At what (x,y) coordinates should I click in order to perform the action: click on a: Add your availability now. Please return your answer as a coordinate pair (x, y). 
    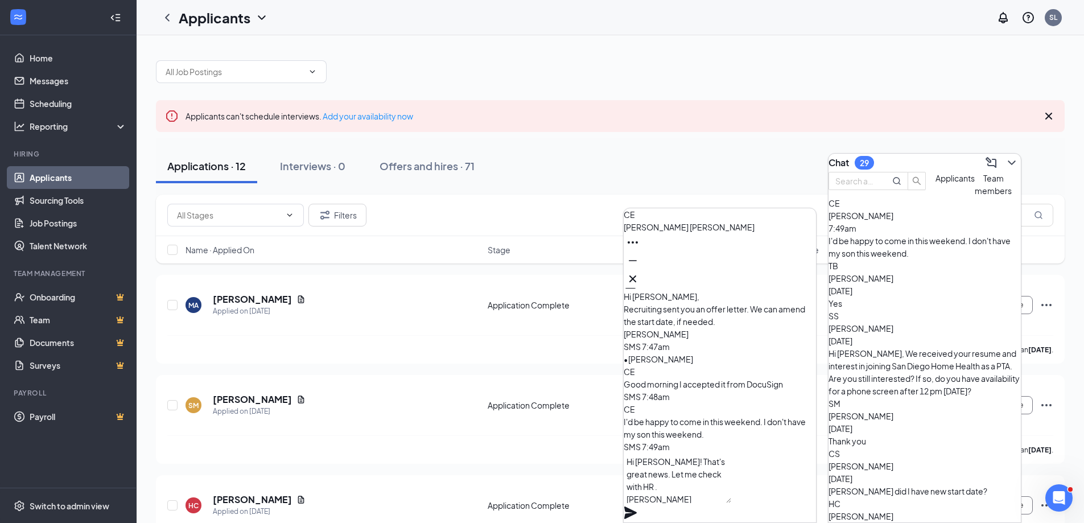
    Looking at the image, I should click on (367, 116).